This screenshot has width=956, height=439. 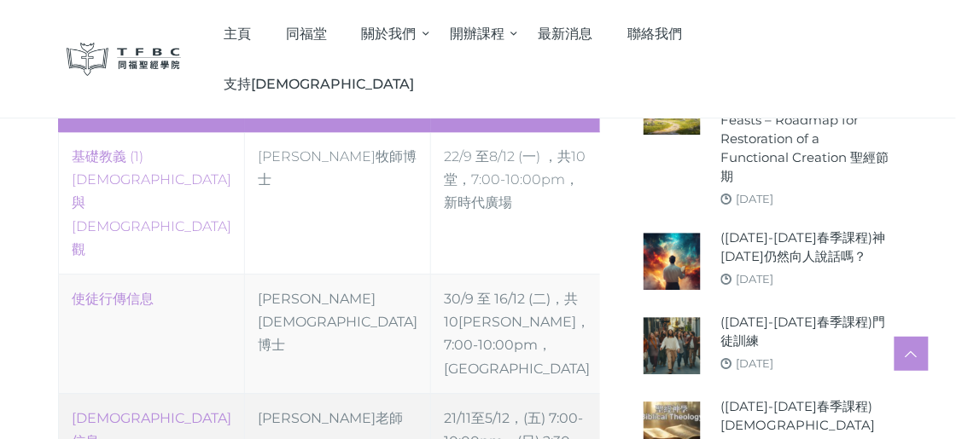 What do you see at coordinates (655, 33) in the screenshot?
I see `a: 聯絡我們` at bounding box center [655, 33].